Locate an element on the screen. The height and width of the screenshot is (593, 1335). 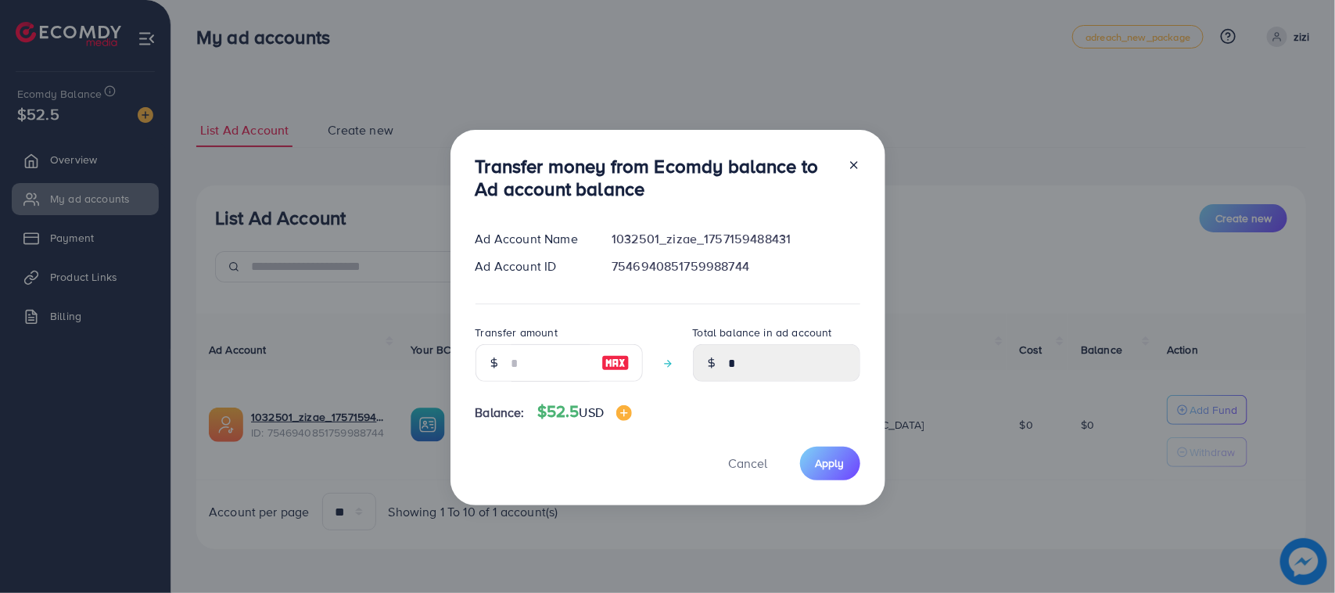
label: Total balance in ad account is located at coordinates (763, 332).